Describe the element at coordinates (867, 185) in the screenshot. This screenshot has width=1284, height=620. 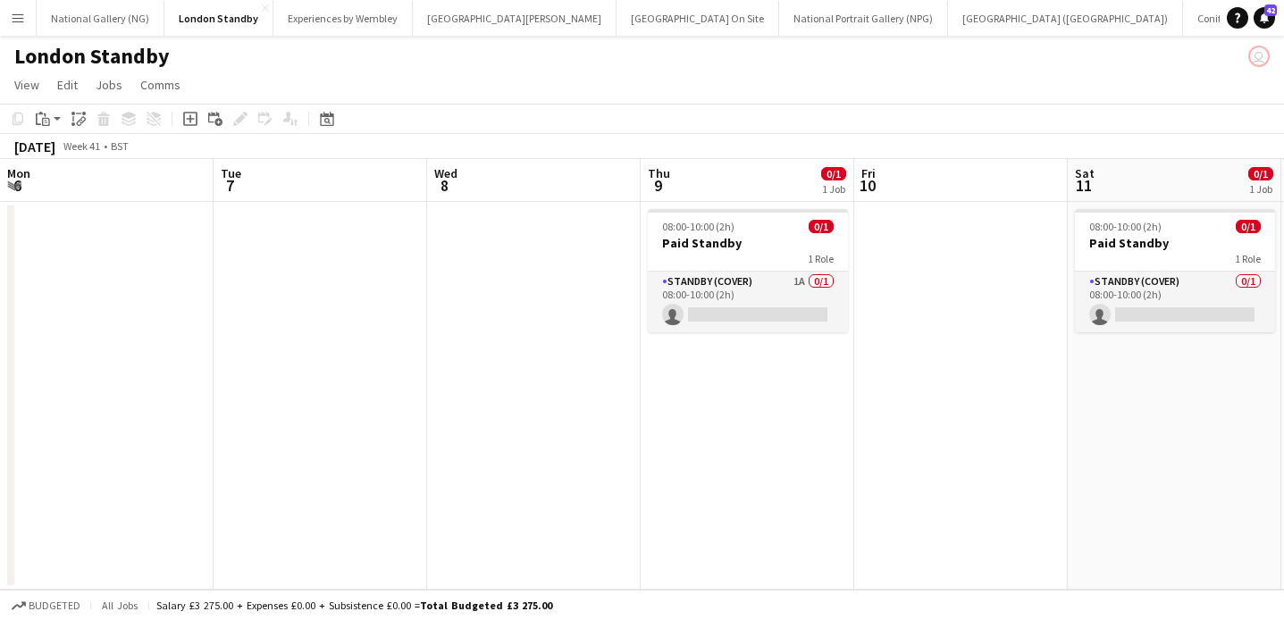
I see `span: 10` at that location.